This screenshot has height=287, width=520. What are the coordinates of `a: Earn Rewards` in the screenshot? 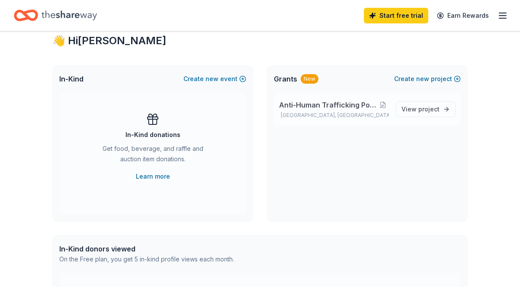 It's located at (463, 16).